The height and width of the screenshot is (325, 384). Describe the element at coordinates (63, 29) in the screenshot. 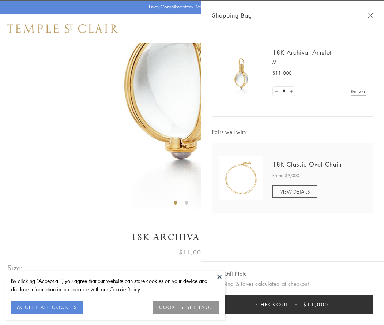

I see `img: Temple St. Clair` at that location.